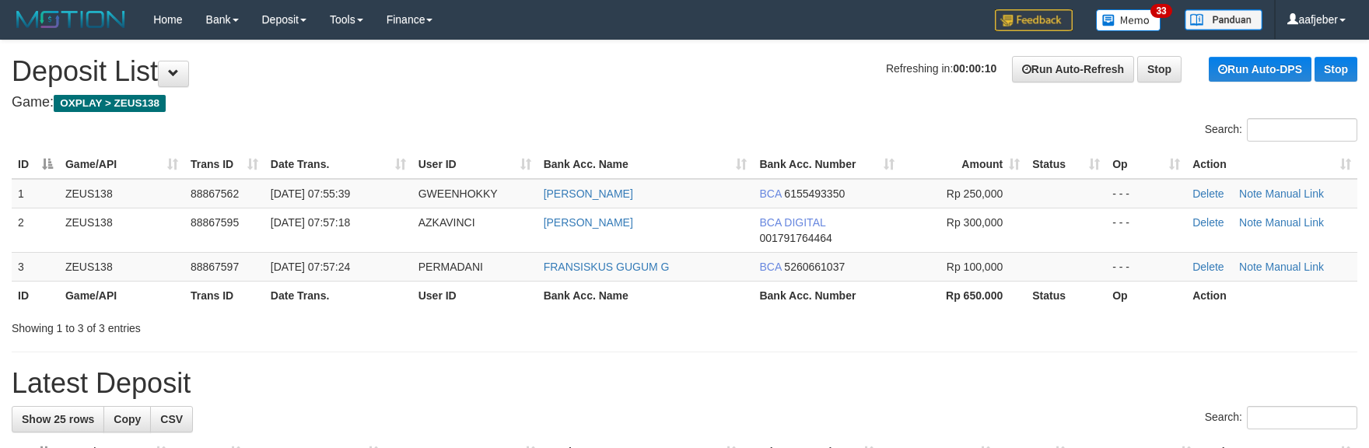 This screenshot has width=1369, height=448. Describe the element at coordinates (475, 295) in the screenshot. I see `th: User ID` at that location.